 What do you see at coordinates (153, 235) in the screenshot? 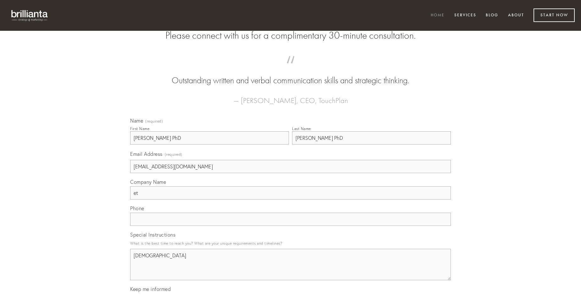
I see `span: Special Instructions` at bounding box center [153, 235].